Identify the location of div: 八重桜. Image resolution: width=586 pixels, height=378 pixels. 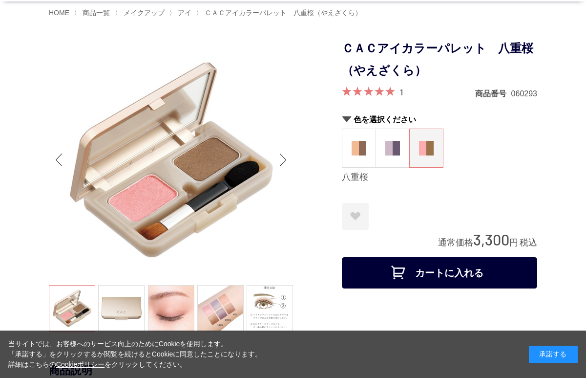
(440, 177).